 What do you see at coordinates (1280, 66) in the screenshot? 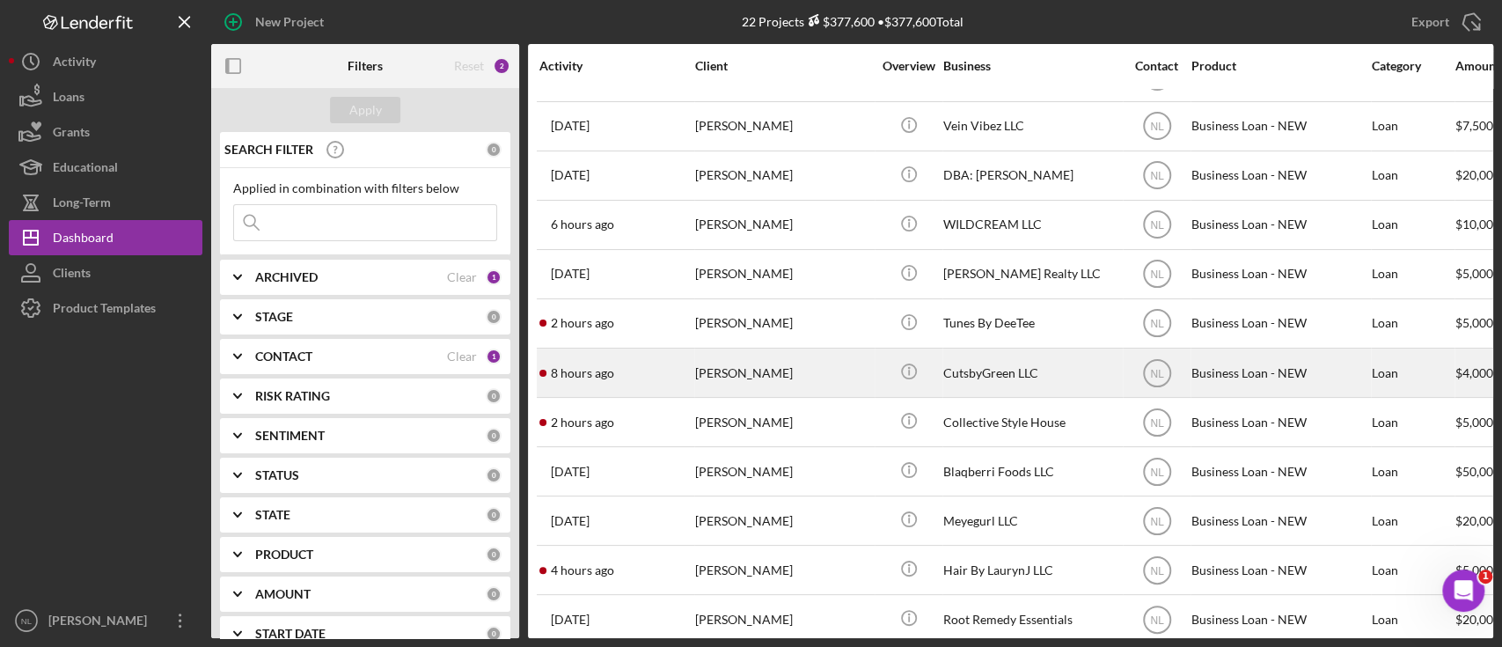
I see `div: Product` at bounding box center [1280, 66].